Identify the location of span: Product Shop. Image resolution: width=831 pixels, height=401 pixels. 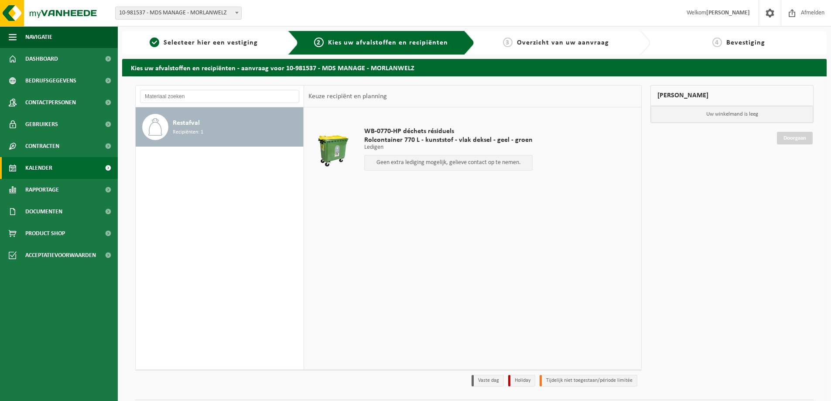
(45, 233).